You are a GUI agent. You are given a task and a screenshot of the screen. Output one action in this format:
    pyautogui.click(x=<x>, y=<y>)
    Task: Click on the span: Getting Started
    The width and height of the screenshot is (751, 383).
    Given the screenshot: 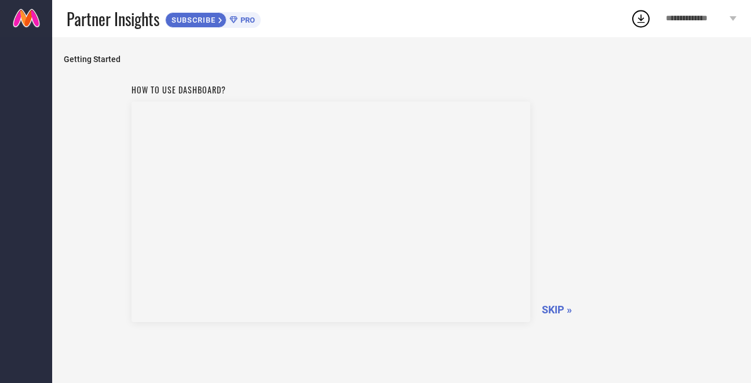 What is the action you would take?
    pyautogui.click(x=402, y=59)
    